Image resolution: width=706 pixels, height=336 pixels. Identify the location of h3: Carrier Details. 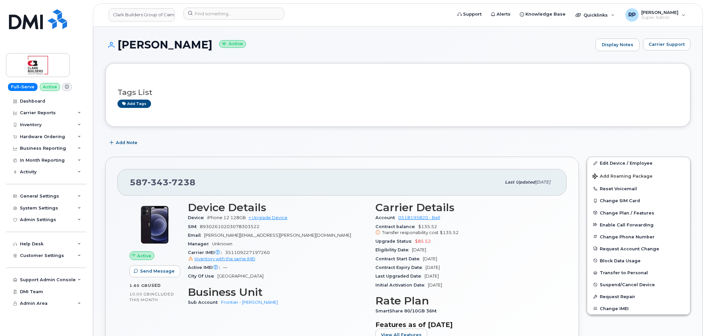
(465, 208).